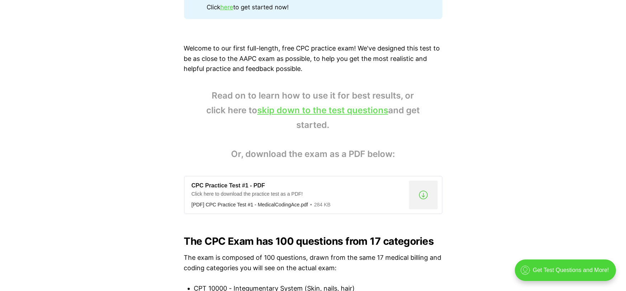 The image size is (626, 291). Describe the element at coordinates (313, 263) in the screenshot. I see `p: The exam is composed of 100 questions, drawn from the same 17 medical billing and coding categori...` at that location.